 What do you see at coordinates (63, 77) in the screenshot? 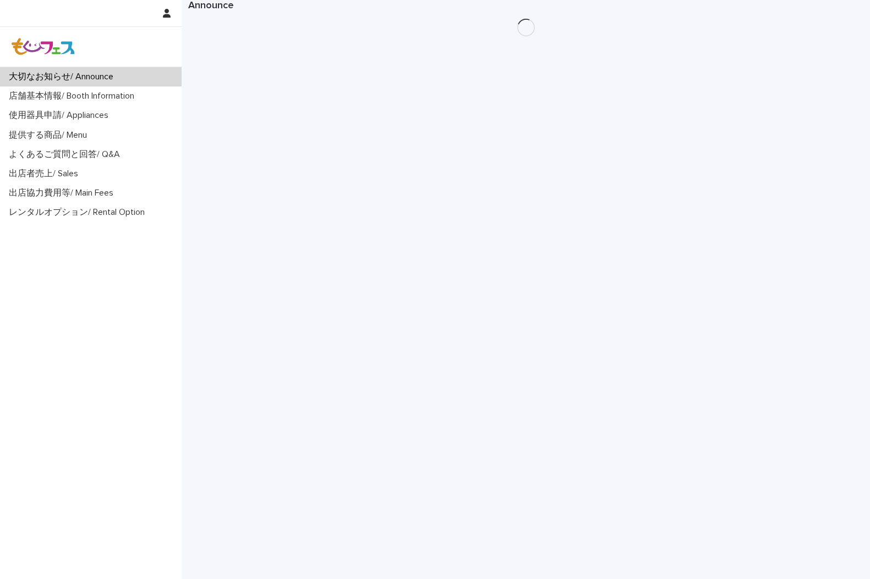
I see `p: 大切なお知らせ/ Announce` at bounding box center [63, 77].